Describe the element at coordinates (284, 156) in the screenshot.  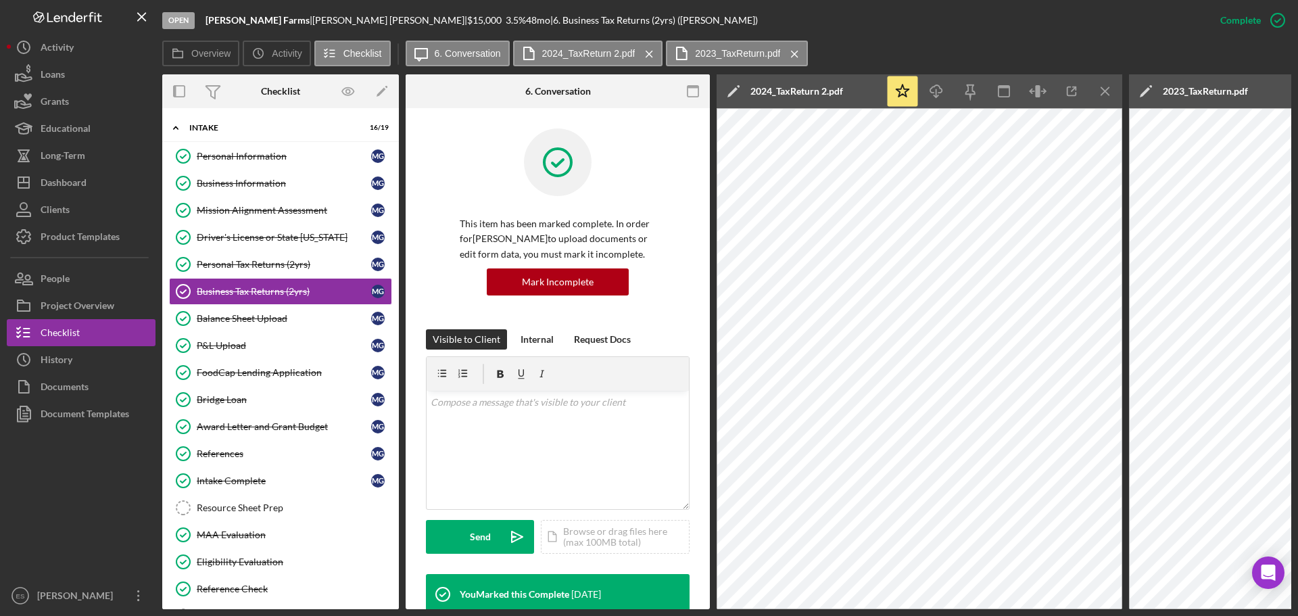
I see `div: Personal Information` at that location.